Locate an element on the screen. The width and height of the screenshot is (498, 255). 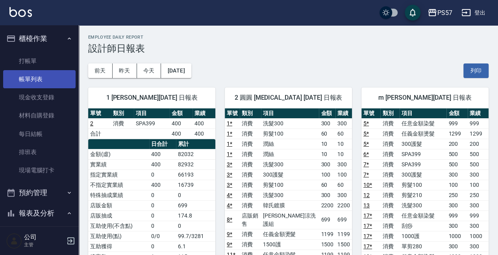
img: Logo is located at coordinates (20, 12).